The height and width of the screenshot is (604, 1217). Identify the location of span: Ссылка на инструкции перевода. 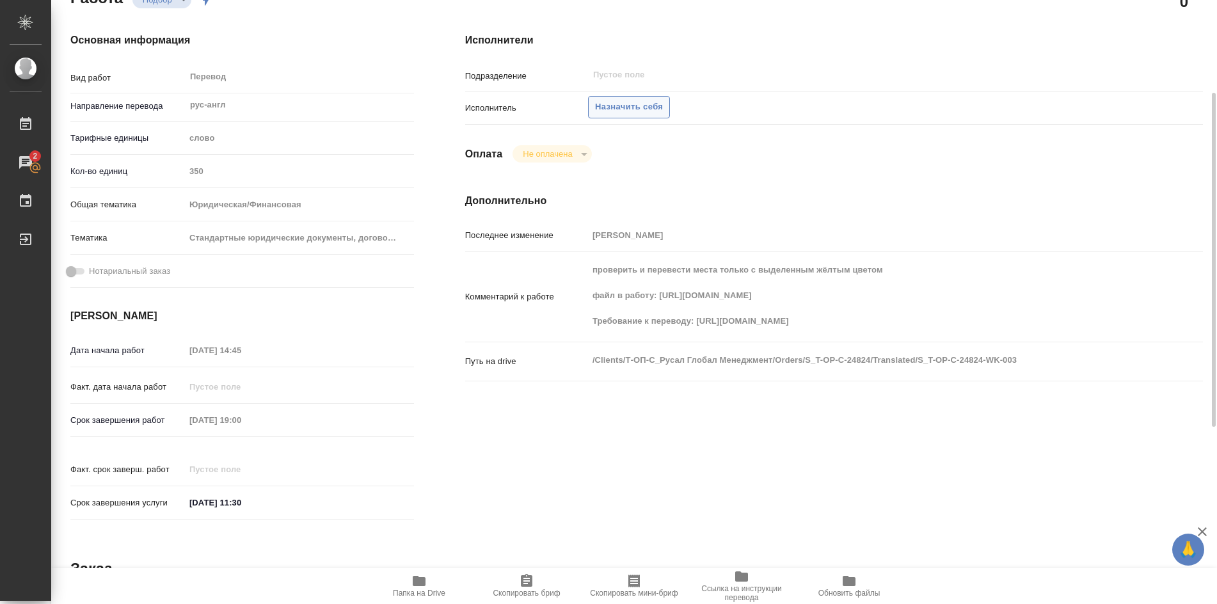
(742, 593).